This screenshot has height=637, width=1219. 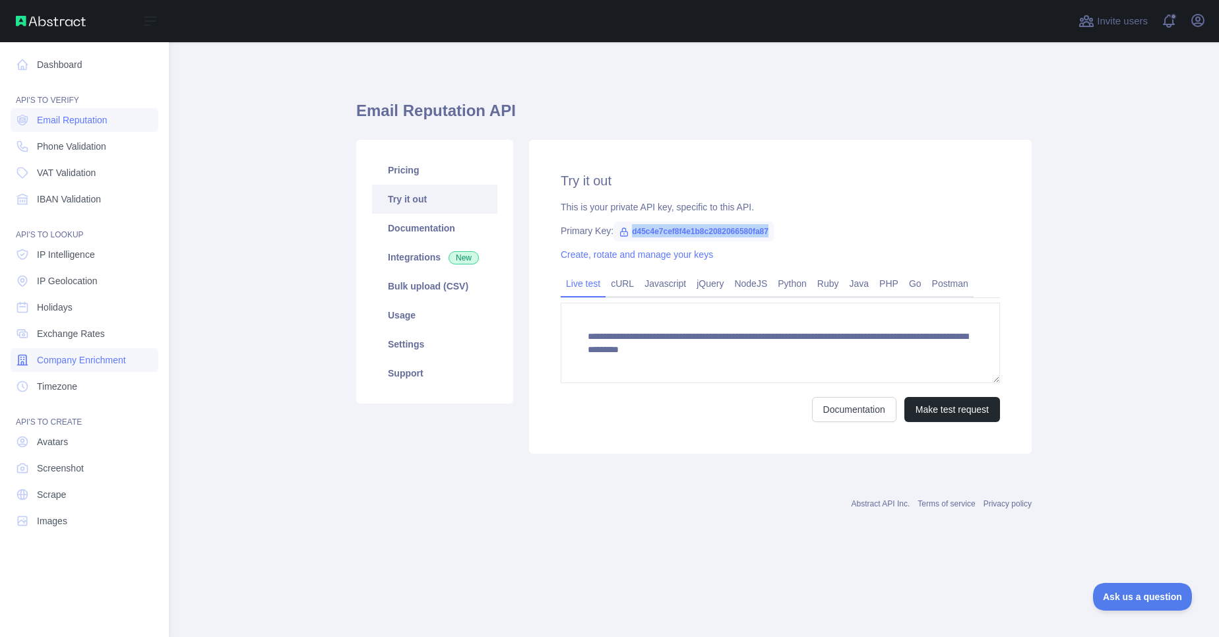 What do you see at coordinates (71, 334) in the screenshot?
I see `span: Exchange Rates` at bounding box center [71, 334].